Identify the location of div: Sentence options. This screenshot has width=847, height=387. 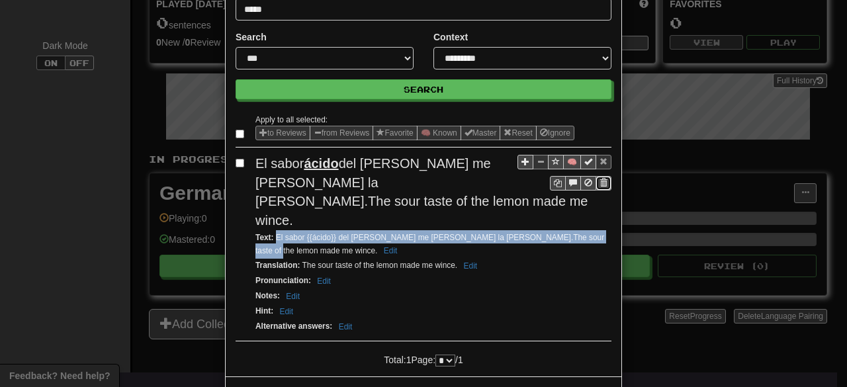
(415, 133).